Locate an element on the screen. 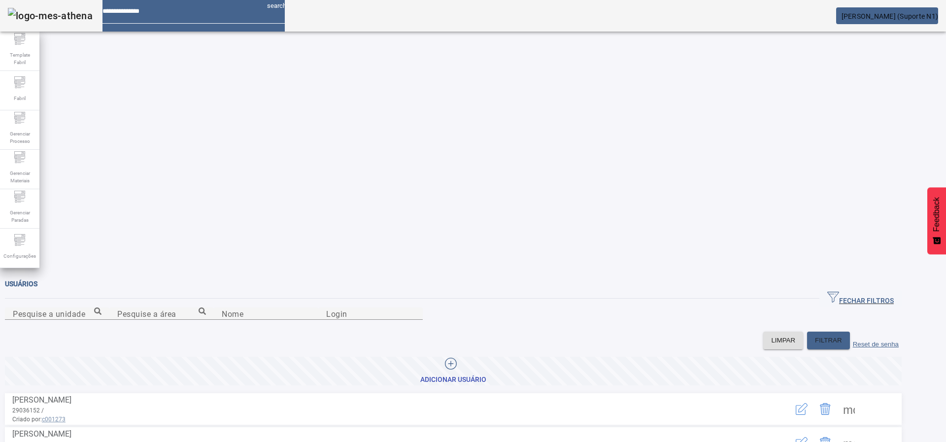  span: FECHAR FILTROS is located at coordinates (860, 299).